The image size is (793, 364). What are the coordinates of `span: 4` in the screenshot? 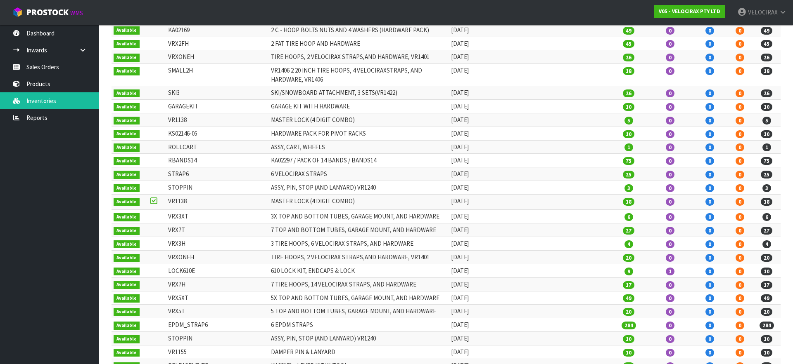 It's located at (628, 244).